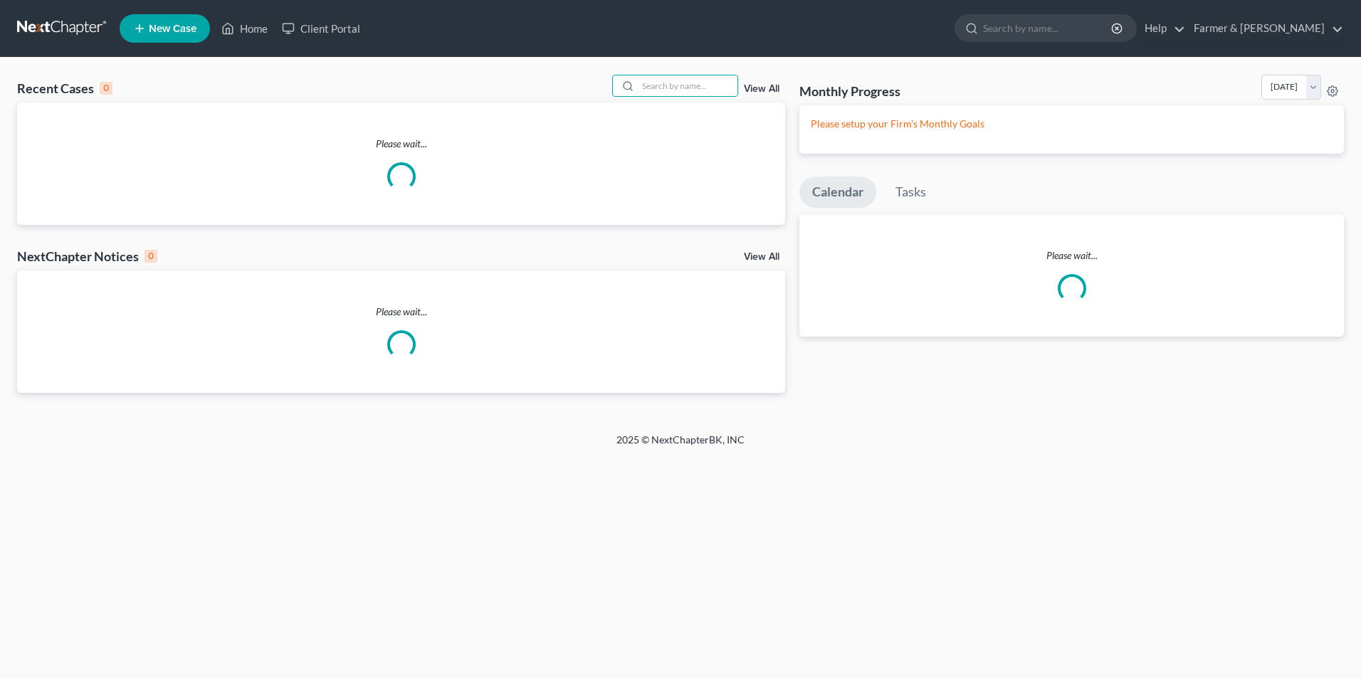  Describe the element at coordinates (1161, 28) in the screenshot. I see `a: Help` at that location.